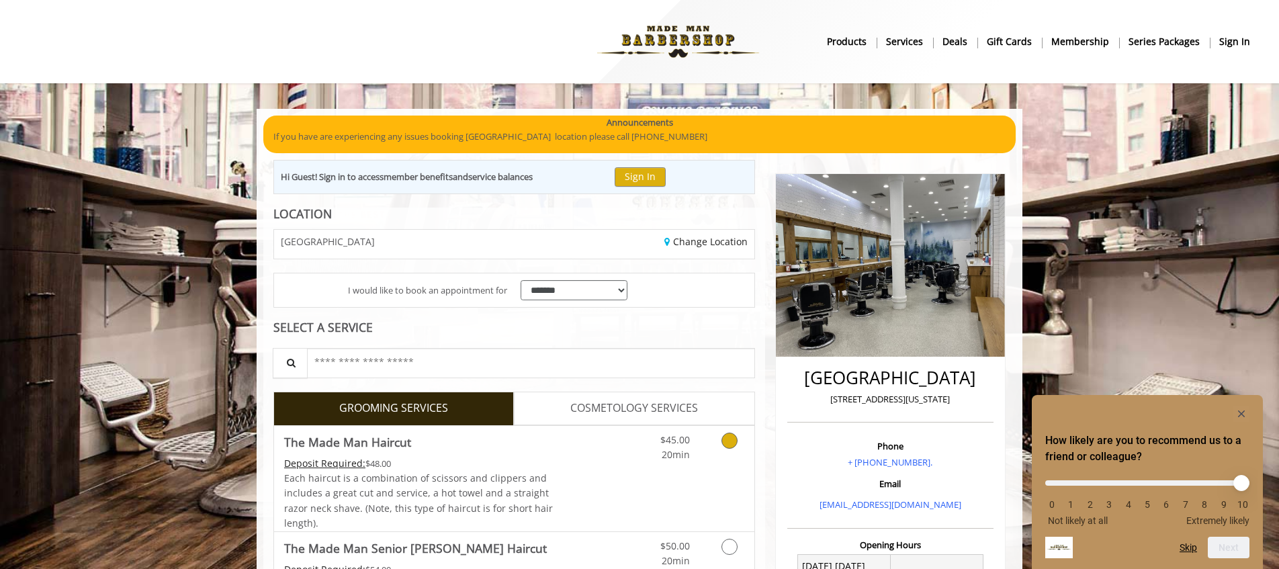  What do you see at coordinates (1234, 41) in the screenshot?
I see `a: sign insign in` at bounding box center [1234, 41].